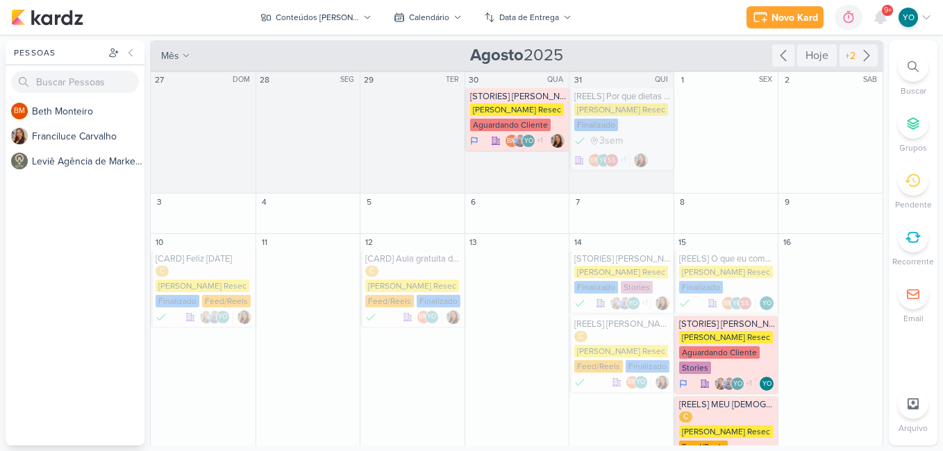 This screenshot has width=943, height=451. I want to click on div: Novo Kard, so click(794, 17).